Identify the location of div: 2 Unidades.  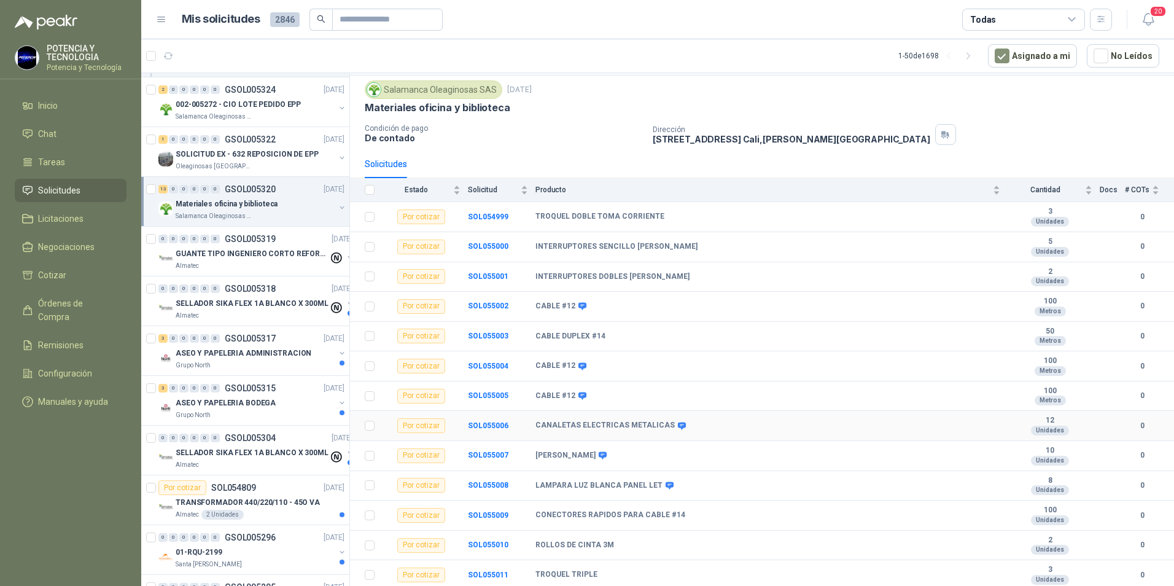
(222, 515).